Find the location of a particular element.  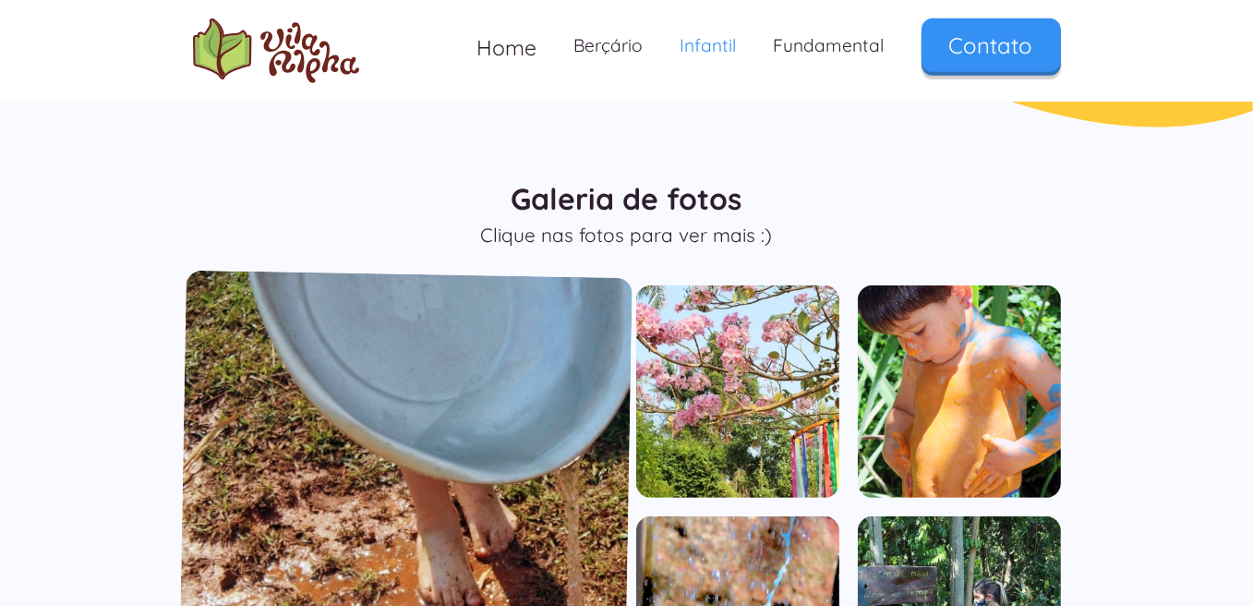

a: Home is located at coordinates (507, 47).